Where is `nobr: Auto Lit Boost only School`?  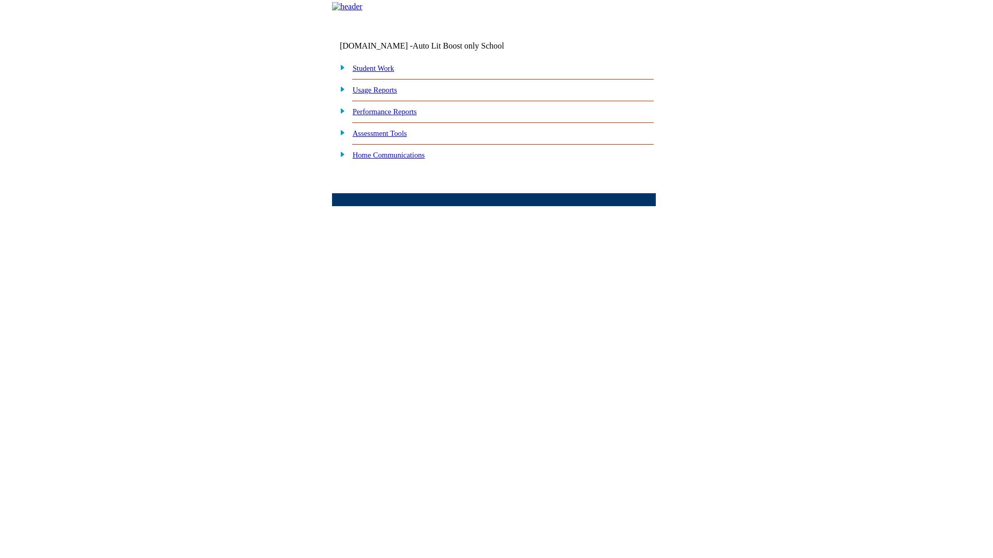
nobr: Auto Lit Boost only School is located at coordinates (458, 45).